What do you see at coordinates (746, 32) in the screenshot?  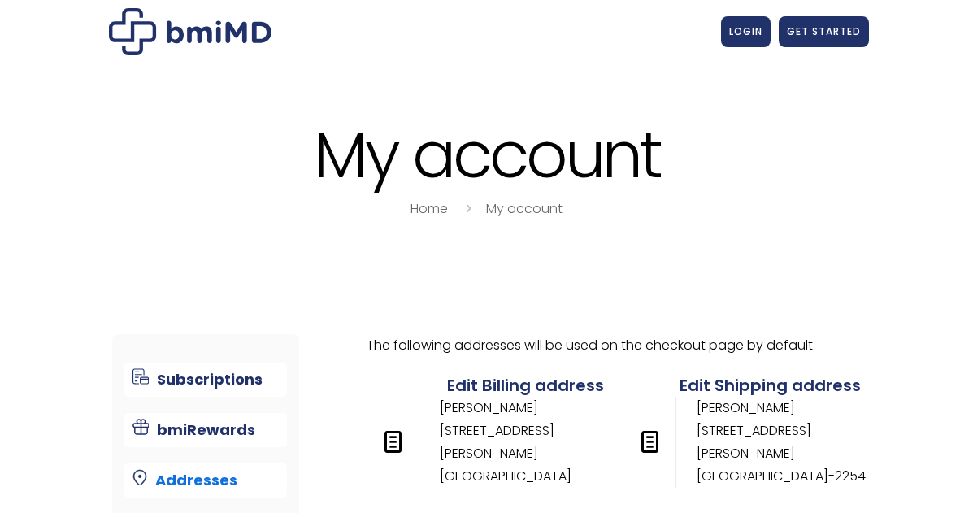 I see `a: LOGIN` at bounding box center [746, 32].